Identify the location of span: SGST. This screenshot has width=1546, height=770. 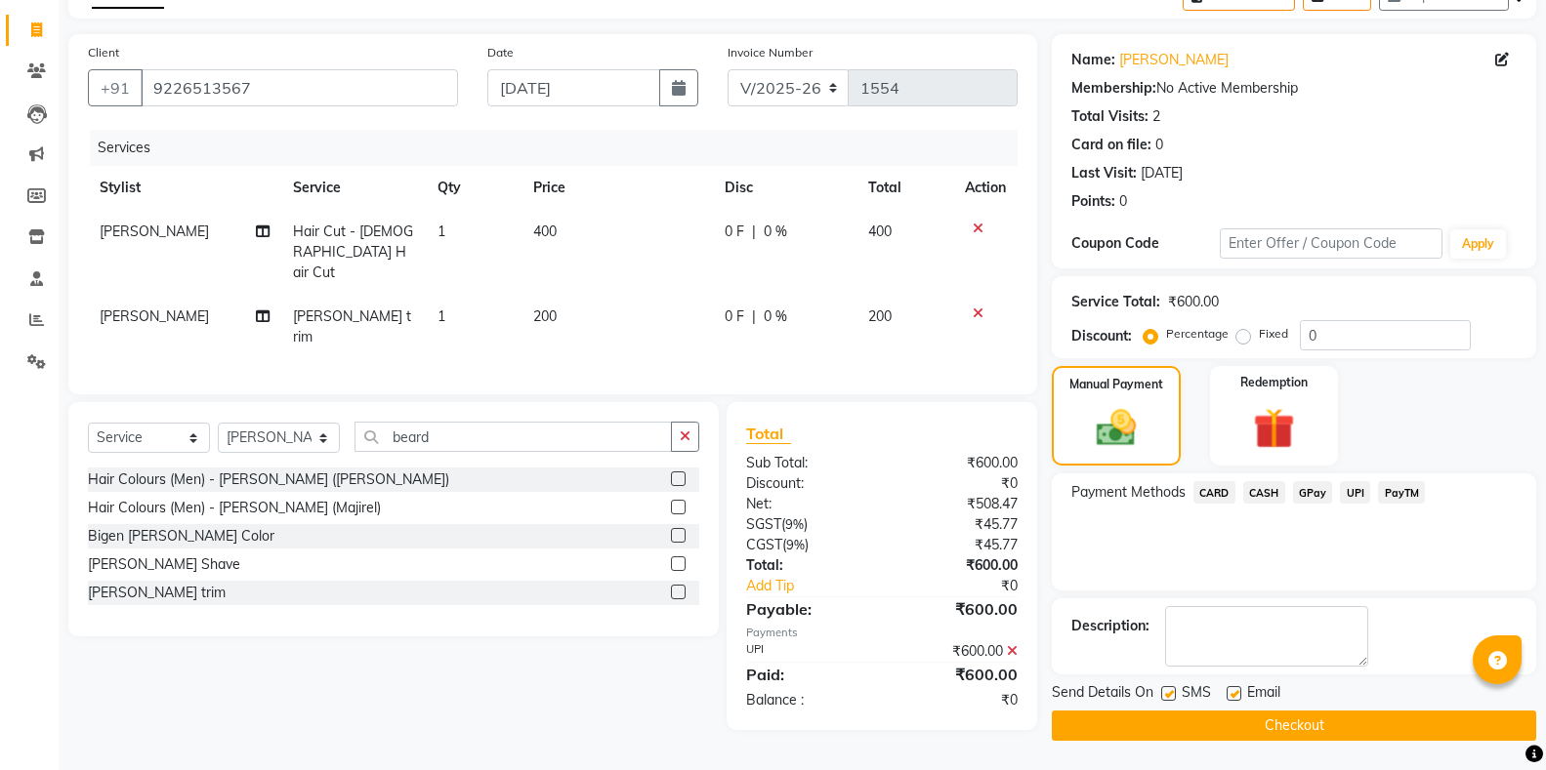
(763, 524).